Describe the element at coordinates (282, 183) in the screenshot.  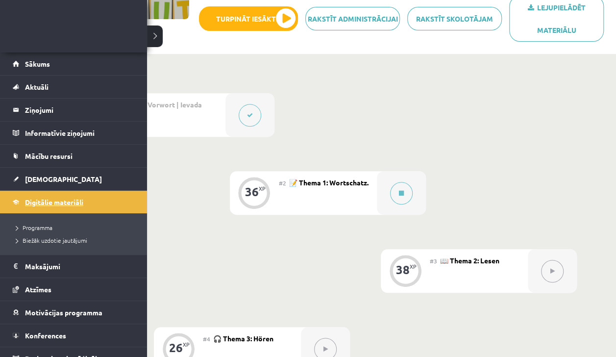
I see `span: #2` at that location.